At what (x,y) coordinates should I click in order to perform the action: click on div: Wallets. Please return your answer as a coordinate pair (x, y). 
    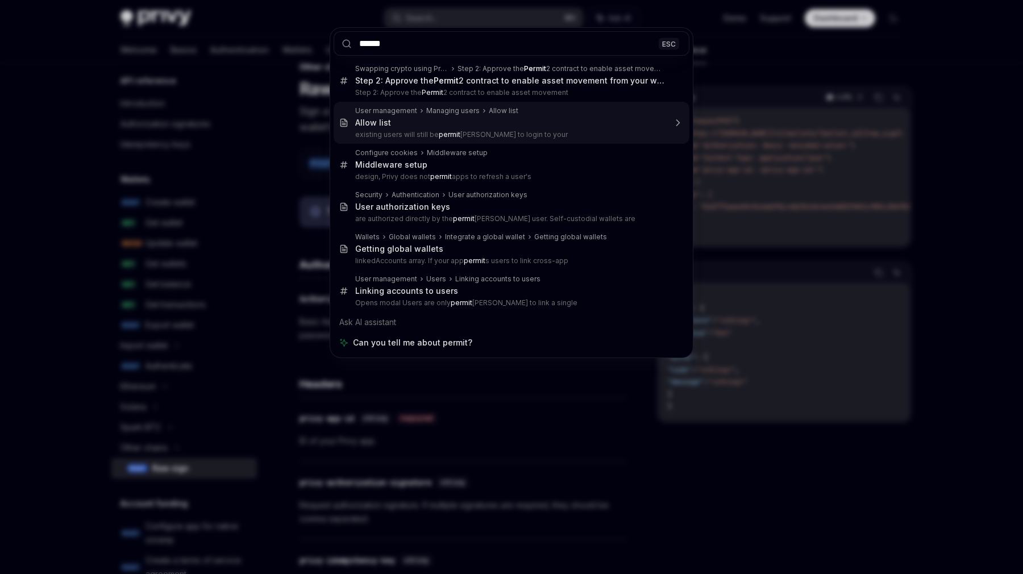
    Looking at the image, I should click on (367, 237).